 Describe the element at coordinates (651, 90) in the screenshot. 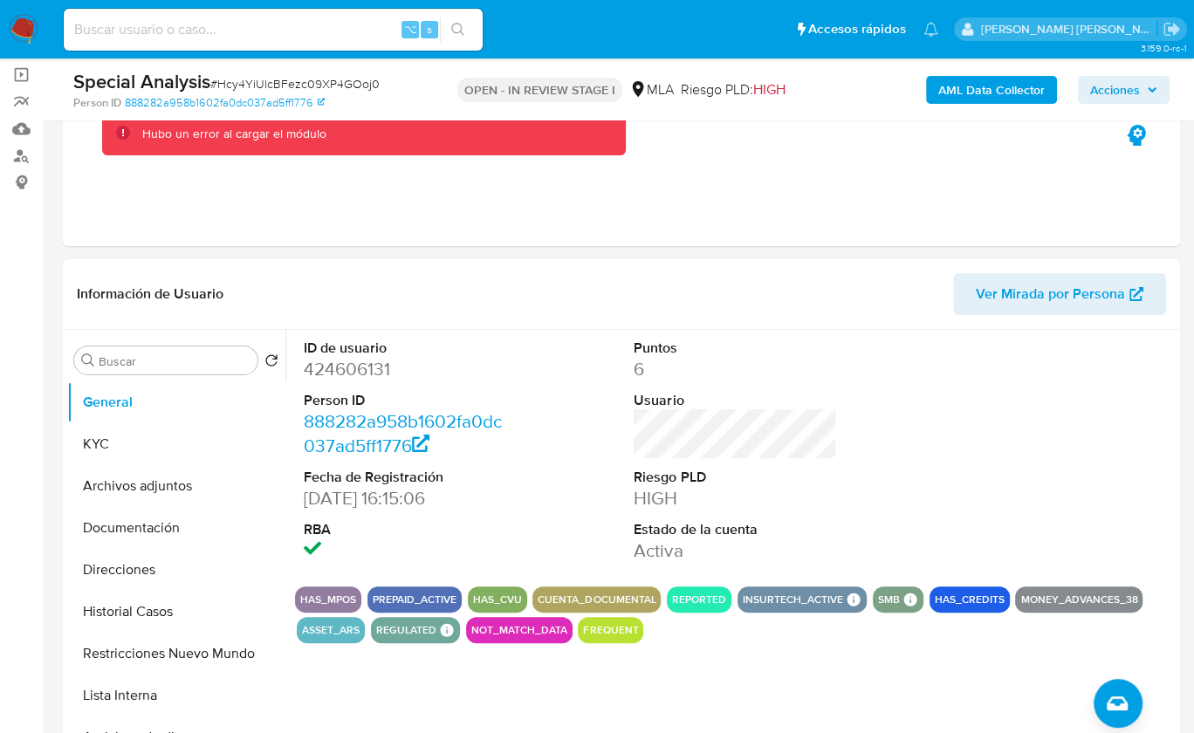

I see `div: MLA` at that location.